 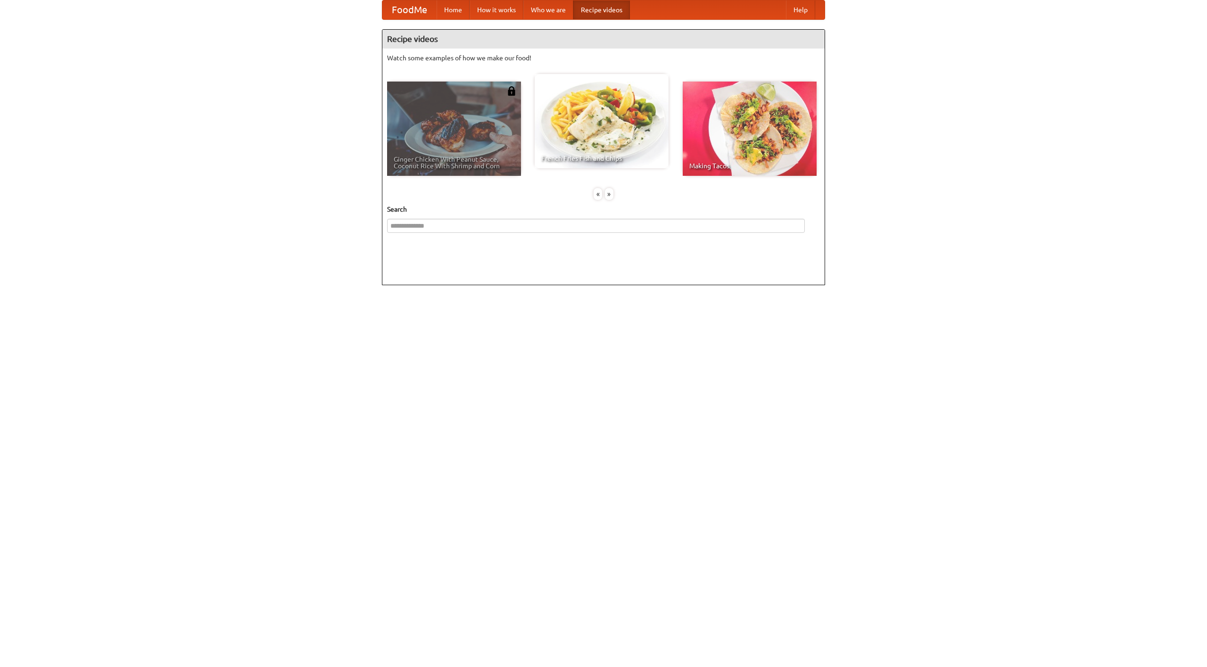 I want to click on h4: Recipe videos, so click(x=603, y=39).